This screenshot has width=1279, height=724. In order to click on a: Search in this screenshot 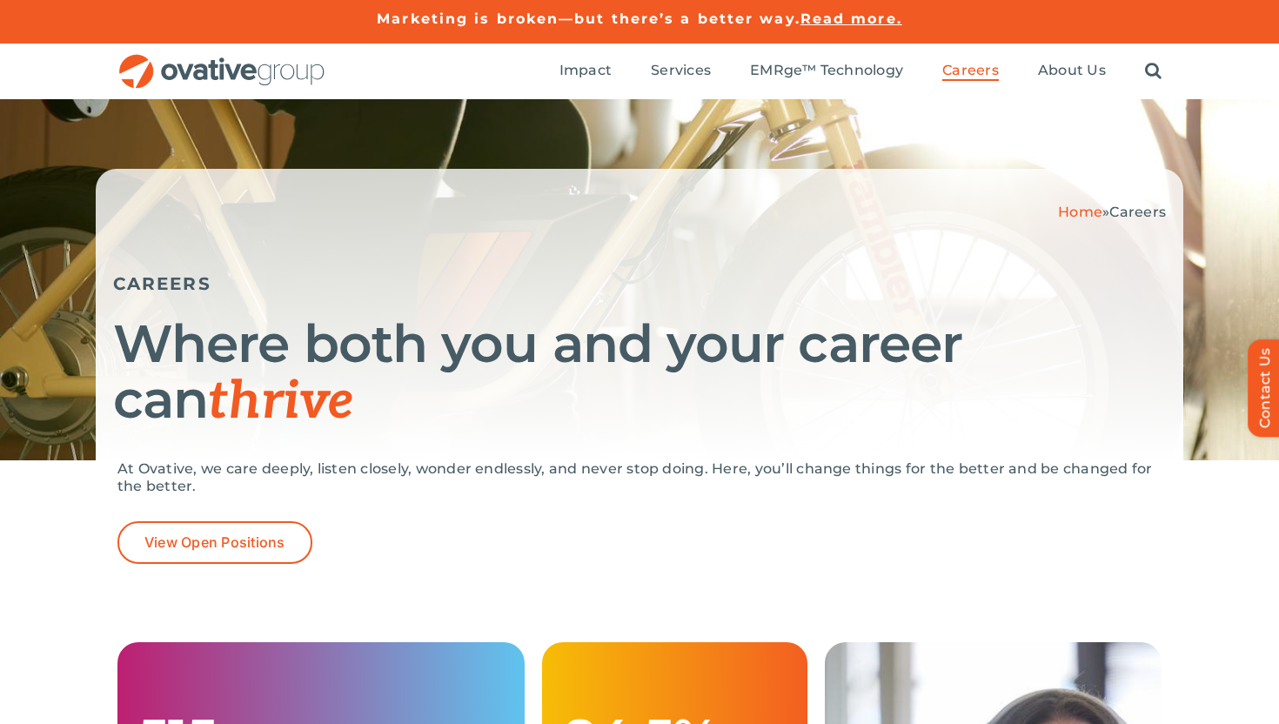, I will do `click(1153, 71)`.